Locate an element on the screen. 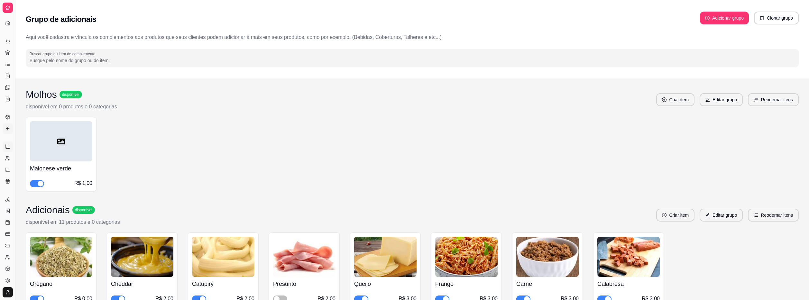 This screenshot has height=300, width=809. h3: Adicionais is located at coordinates (48, 210).